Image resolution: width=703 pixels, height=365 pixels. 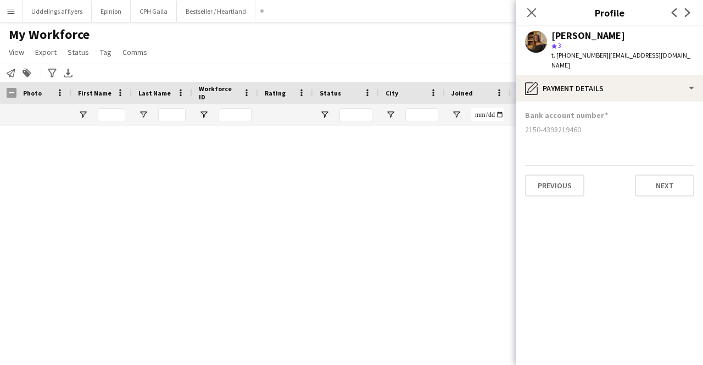 I want to click on div: Payment details, so click(x=610, y=88).